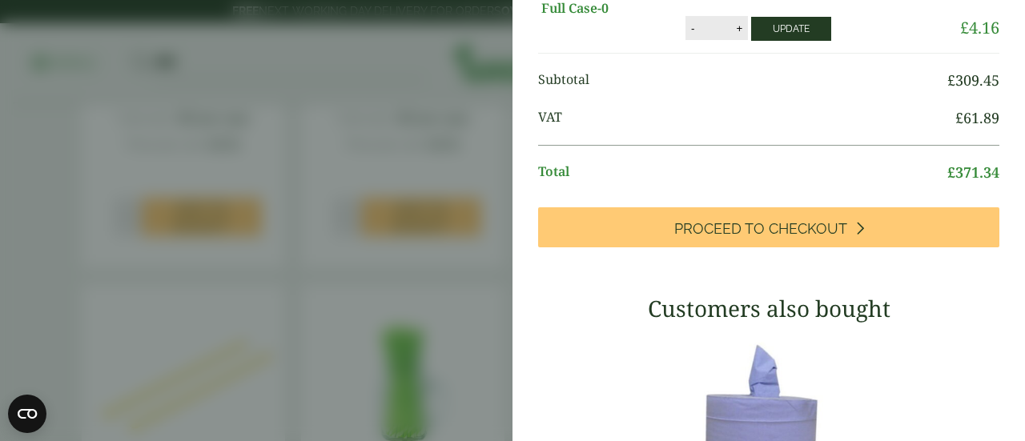  I want to click on span: Proceed to Checkout, so click(761, 229).